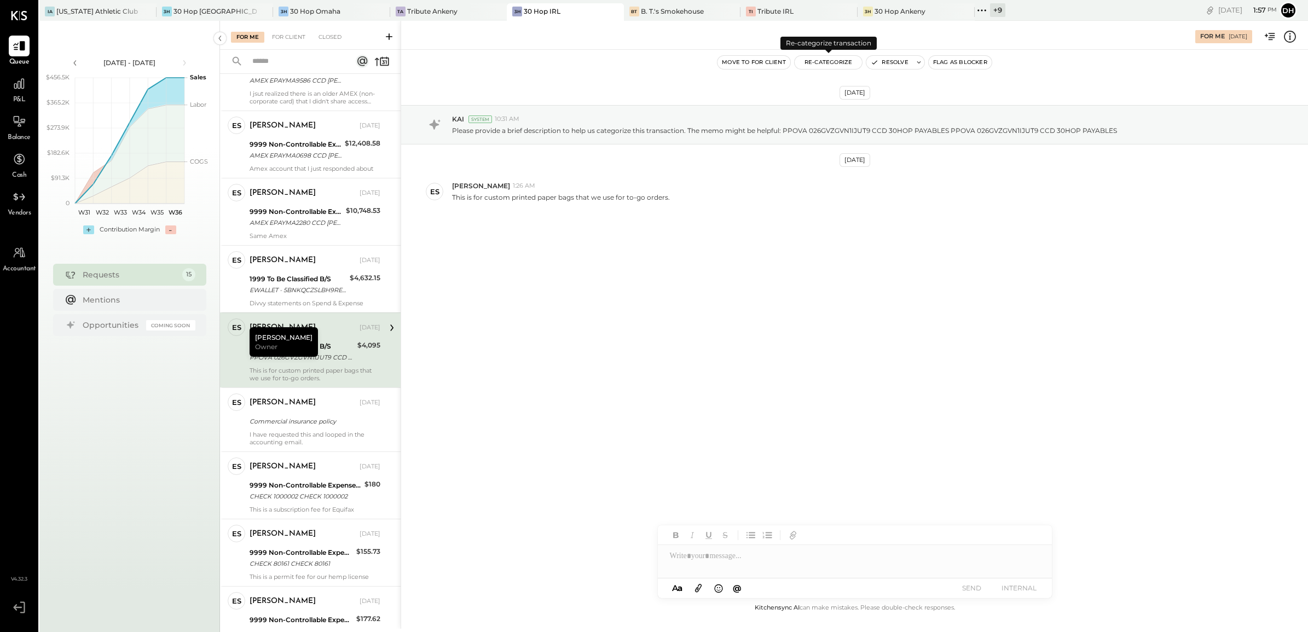 The height and width of the screenshot is (632, 1308). I want to click on text: $182.6K, so click(58, 153).